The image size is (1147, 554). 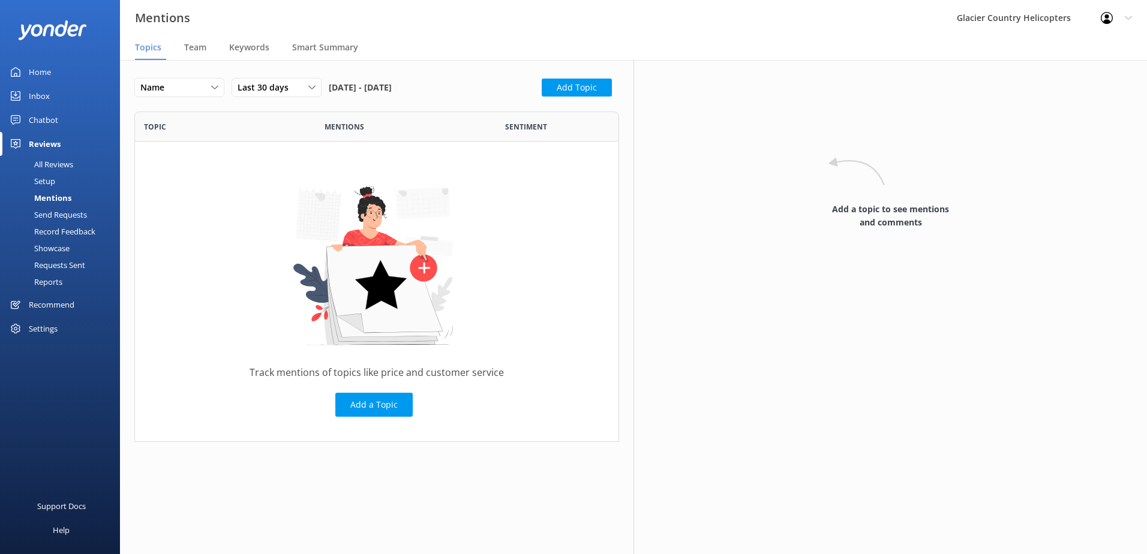 What do you see at coordinates (64, 248) in the screenshot?
I see `a: Showcase` at bounding box center [64, 248].